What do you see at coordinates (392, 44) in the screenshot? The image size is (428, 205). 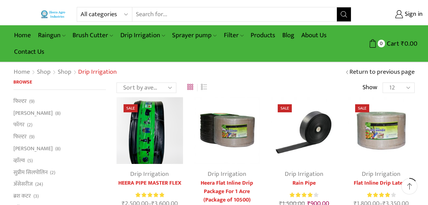 I see `span: Cart` at bounding box center [392, 44].